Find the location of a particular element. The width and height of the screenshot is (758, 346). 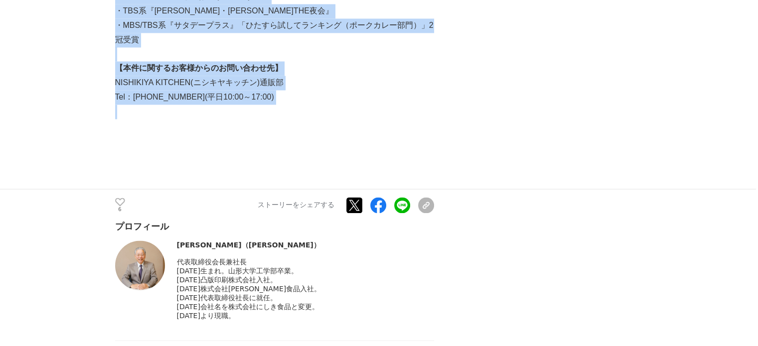

span: 代表取締役会長兼社長 is located at coordinates (212, 262).